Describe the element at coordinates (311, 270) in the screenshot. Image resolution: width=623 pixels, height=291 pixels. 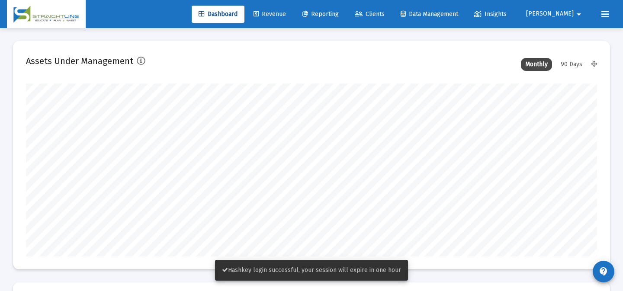
I see `span: Hashkey login successful, your session will expire in one hour` at that location.